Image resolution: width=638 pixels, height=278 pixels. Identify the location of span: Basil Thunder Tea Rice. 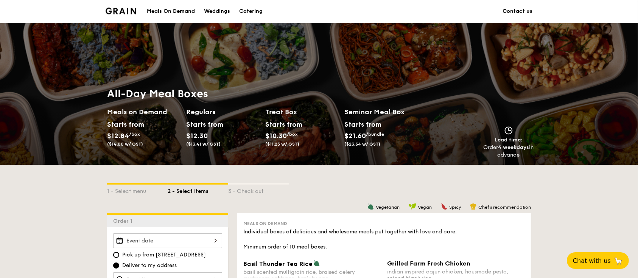
(278, 264).